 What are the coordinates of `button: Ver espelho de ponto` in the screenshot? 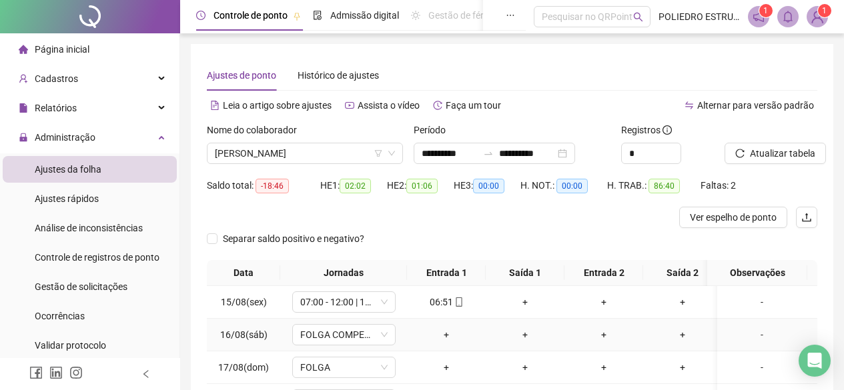 It's located at (733, 217).